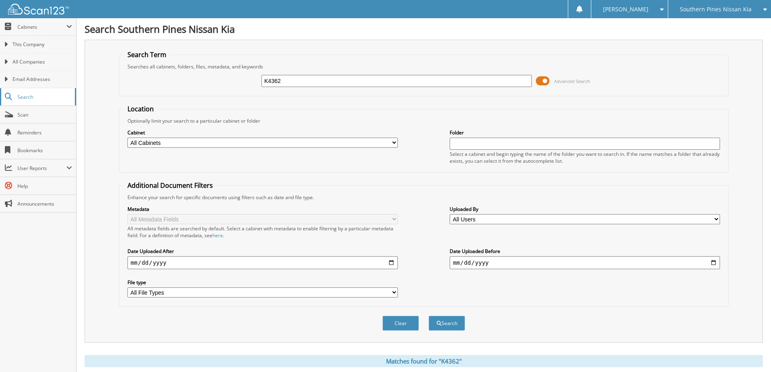  I want to click on legend: Search Term, so click(147, 55).